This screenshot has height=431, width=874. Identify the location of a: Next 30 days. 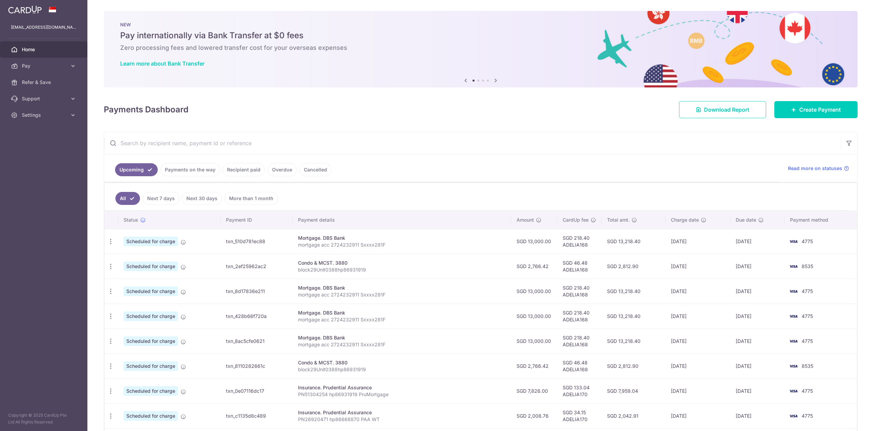
(202, 198).